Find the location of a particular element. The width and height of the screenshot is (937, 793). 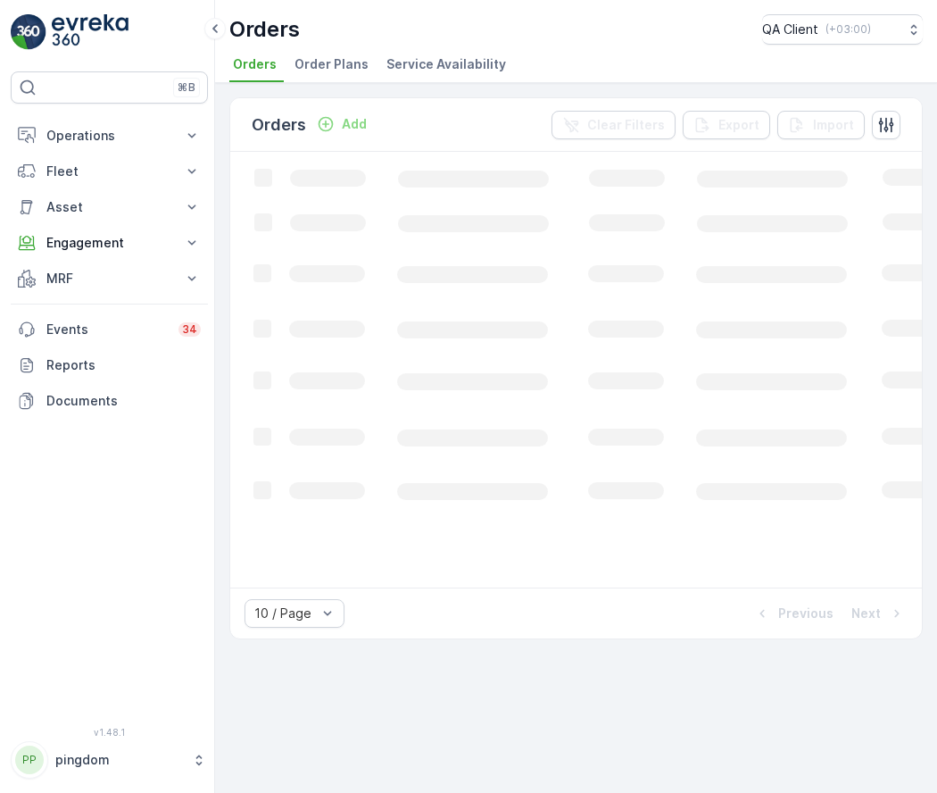

button: Next is located at coordinates (878, 613).